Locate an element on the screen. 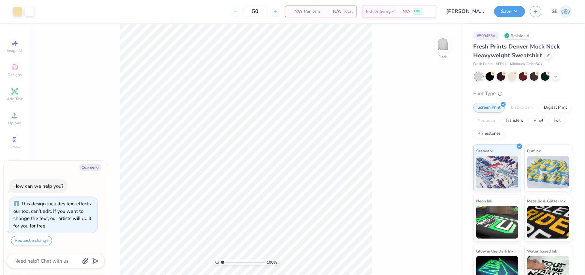 Image resolution: width=585 pixels, height=275 pixels. span: Add Text is located at coordinates (15, 99).